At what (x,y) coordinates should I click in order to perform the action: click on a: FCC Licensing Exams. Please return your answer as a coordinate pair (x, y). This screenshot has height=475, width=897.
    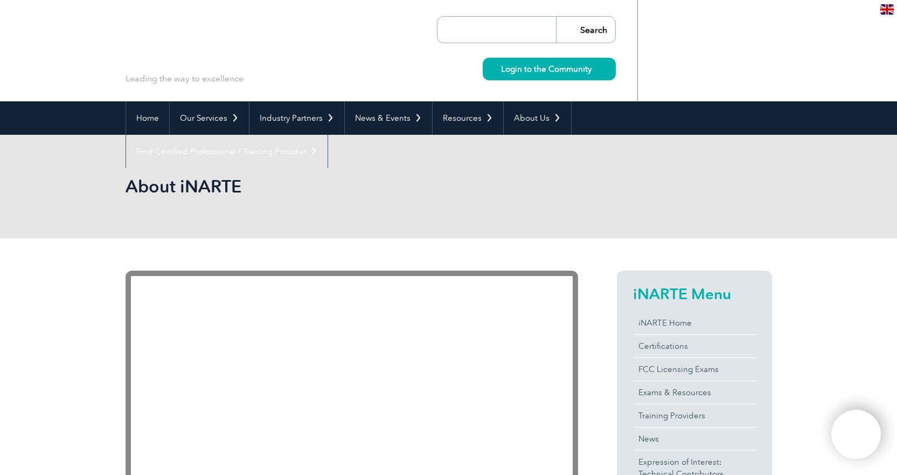
    Looking at the image, I should click on (695, 369).